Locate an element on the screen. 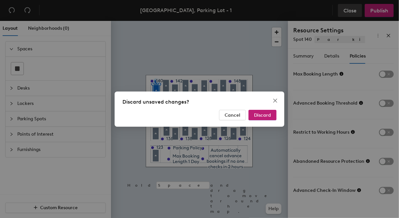  button: Discard is located at coordinates (263, 115).